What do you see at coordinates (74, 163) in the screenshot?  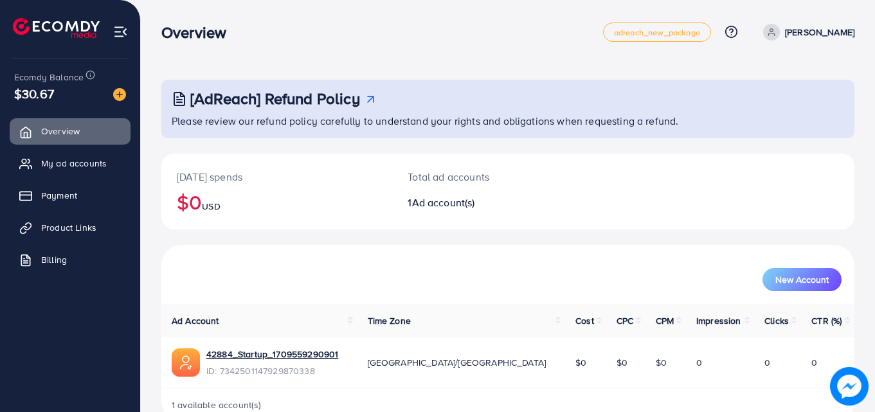 I see `span: My ad accounts` at bounding box center [74, 163].